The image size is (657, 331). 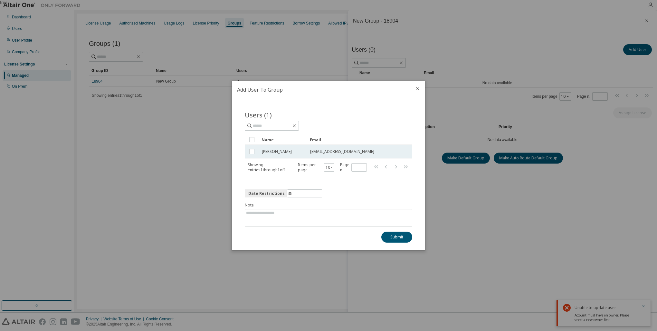 What do you see at coordinates (284, 193) in the screenshot?
I see `button: information` at bounding box center [284, 193].